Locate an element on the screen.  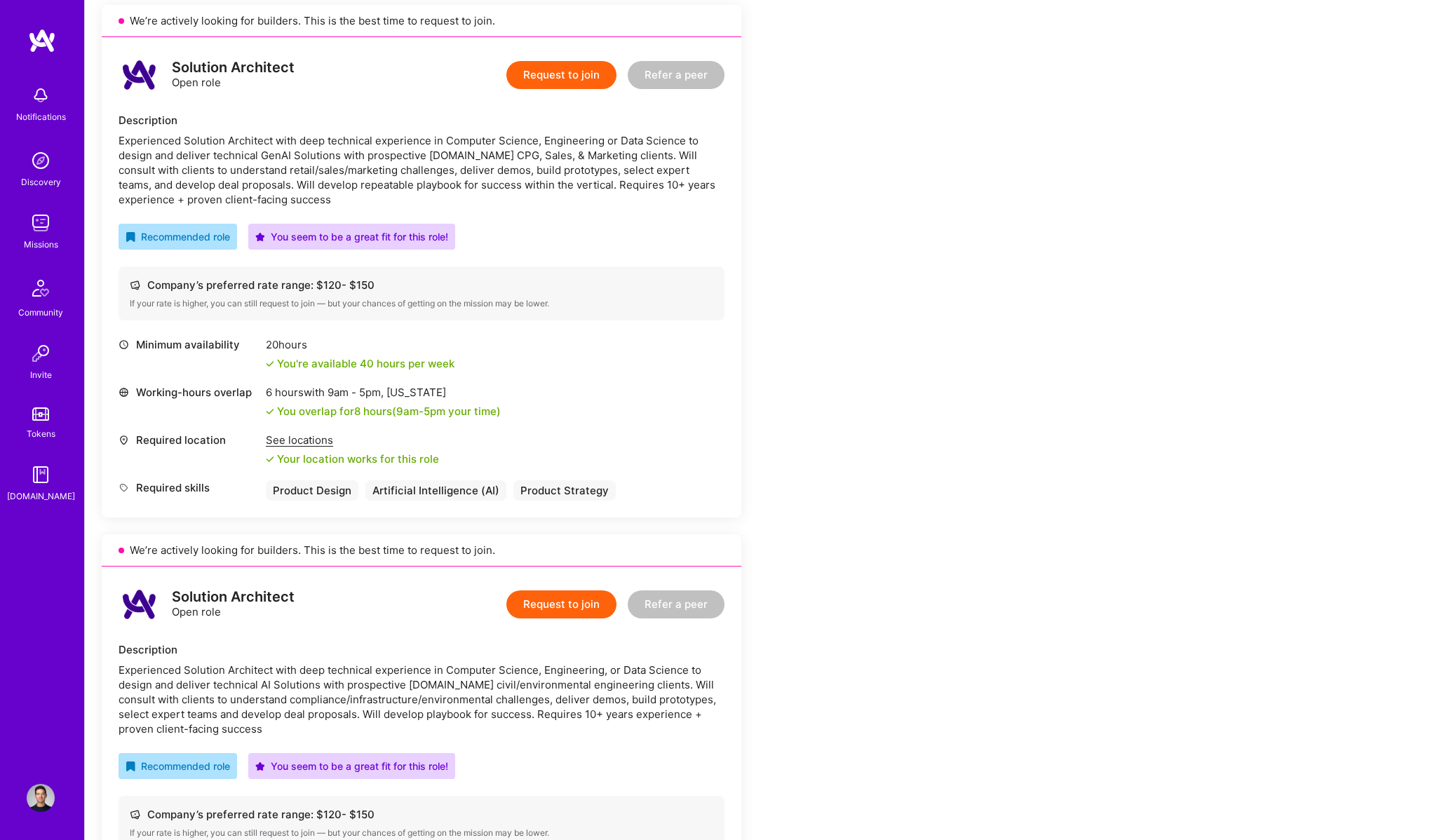
div: Required location is located at coordinates (189, 440).